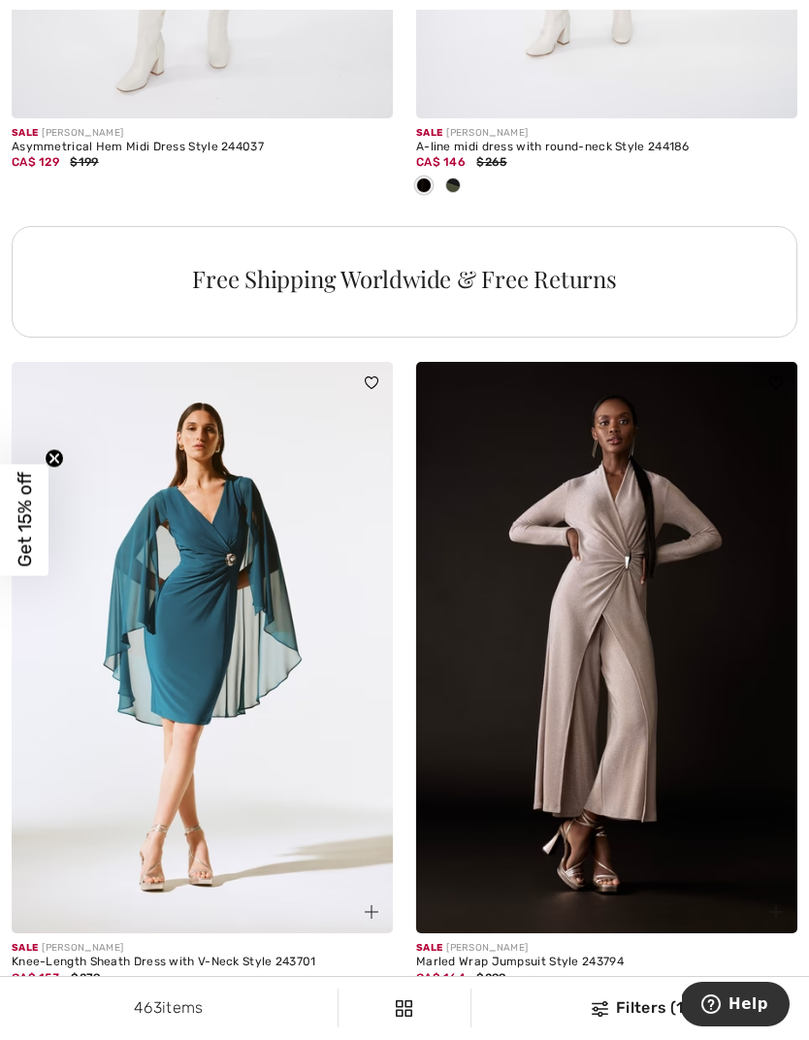 The image size is (809, 1040). What do you see at coordinates (491, 978) in the screenshot?
I see `span: $299` at bounding box center [491, 978].